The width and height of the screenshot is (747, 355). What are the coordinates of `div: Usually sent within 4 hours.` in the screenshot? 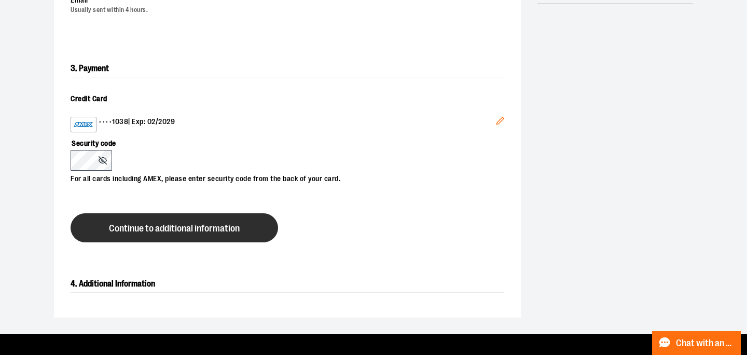 It's located at (283, 10).